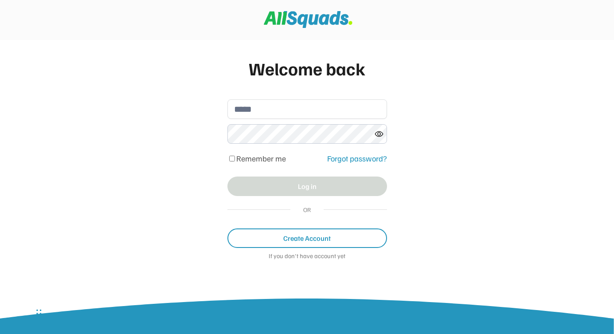  What do you see at coordinates (307, 68) in the screenshot?
I see `div: Welcome back` at bounding box center [307, 68].